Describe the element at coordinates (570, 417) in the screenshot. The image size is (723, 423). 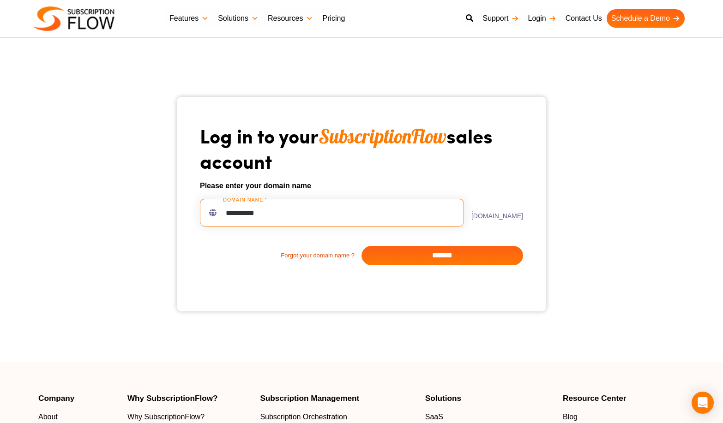
I see `span: Blog` at that location.